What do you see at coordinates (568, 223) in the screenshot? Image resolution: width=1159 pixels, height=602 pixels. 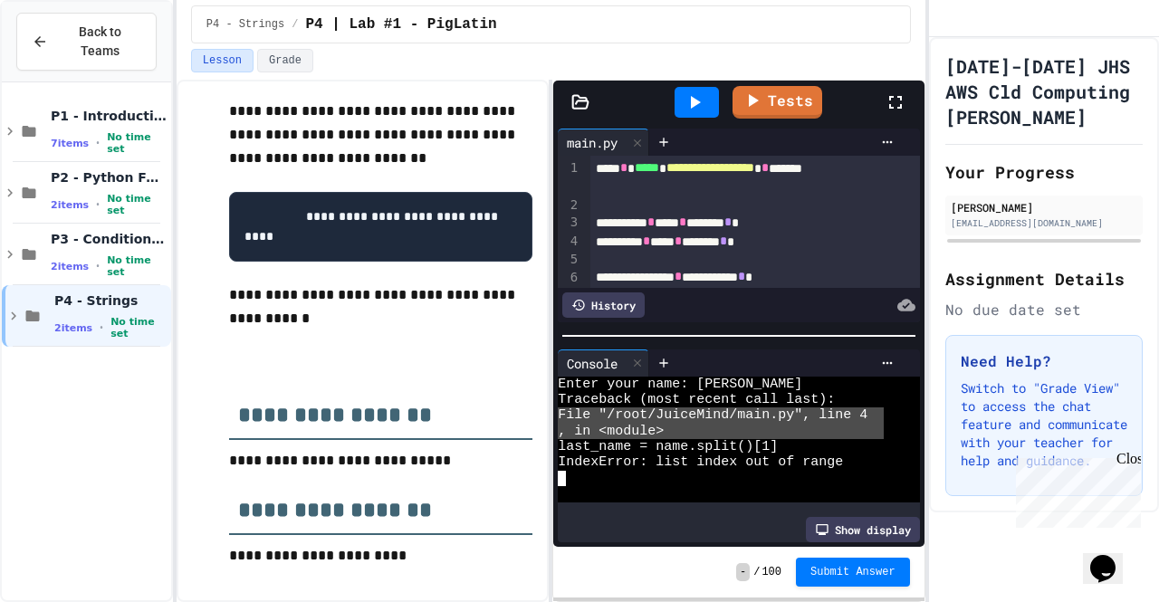 I see `div: 3` at bounding box center [568, 223].